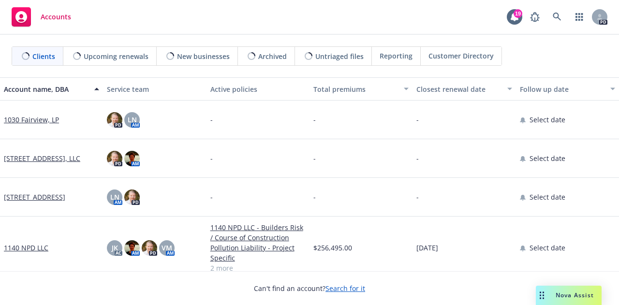 This screenshot has height=305, width=619. What do you see at coordinates (167, 248) in the screenshot?
I see `span: VM` at bounding box center [167, 248].